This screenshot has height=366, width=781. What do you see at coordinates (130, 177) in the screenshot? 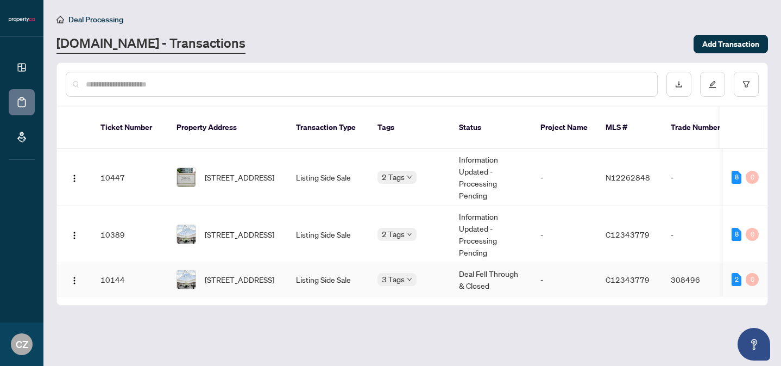
I see `td: 10447` at bounding box center [130, 177].